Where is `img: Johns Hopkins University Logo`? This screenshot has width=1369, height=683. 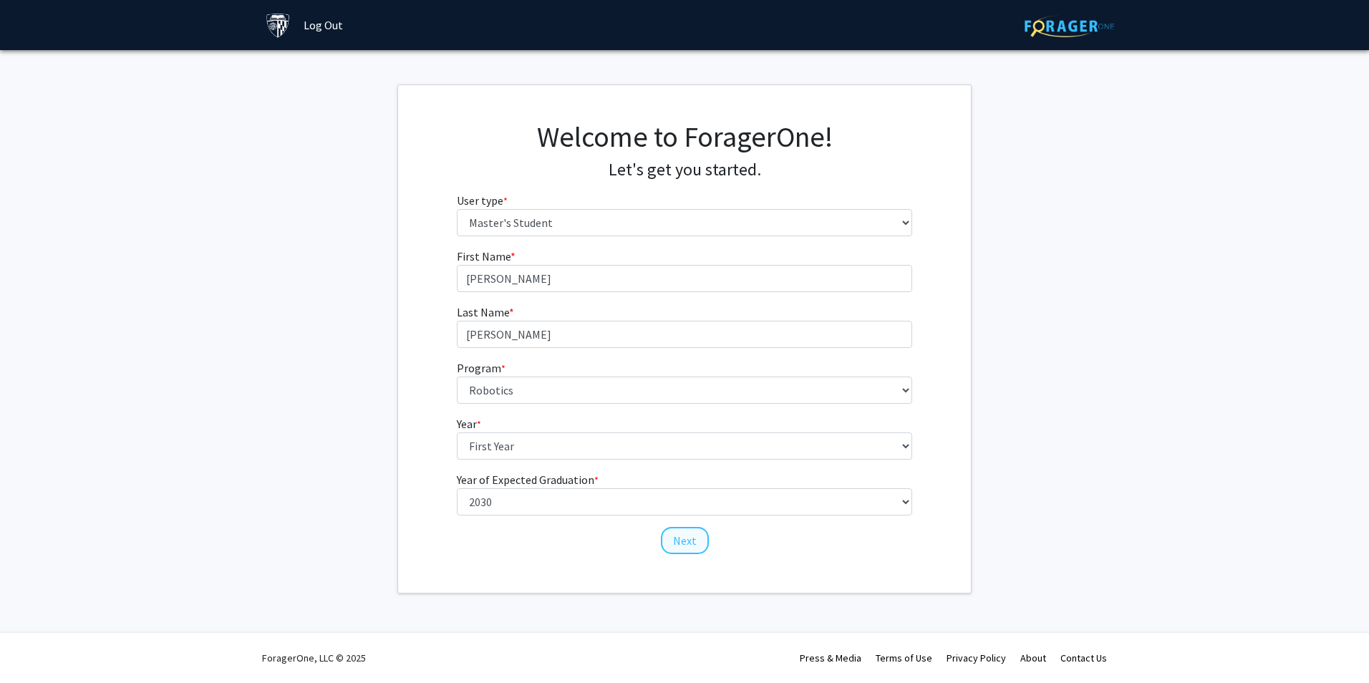
img: Johns Hopkins University Logo is located at coordinates (278, 25).